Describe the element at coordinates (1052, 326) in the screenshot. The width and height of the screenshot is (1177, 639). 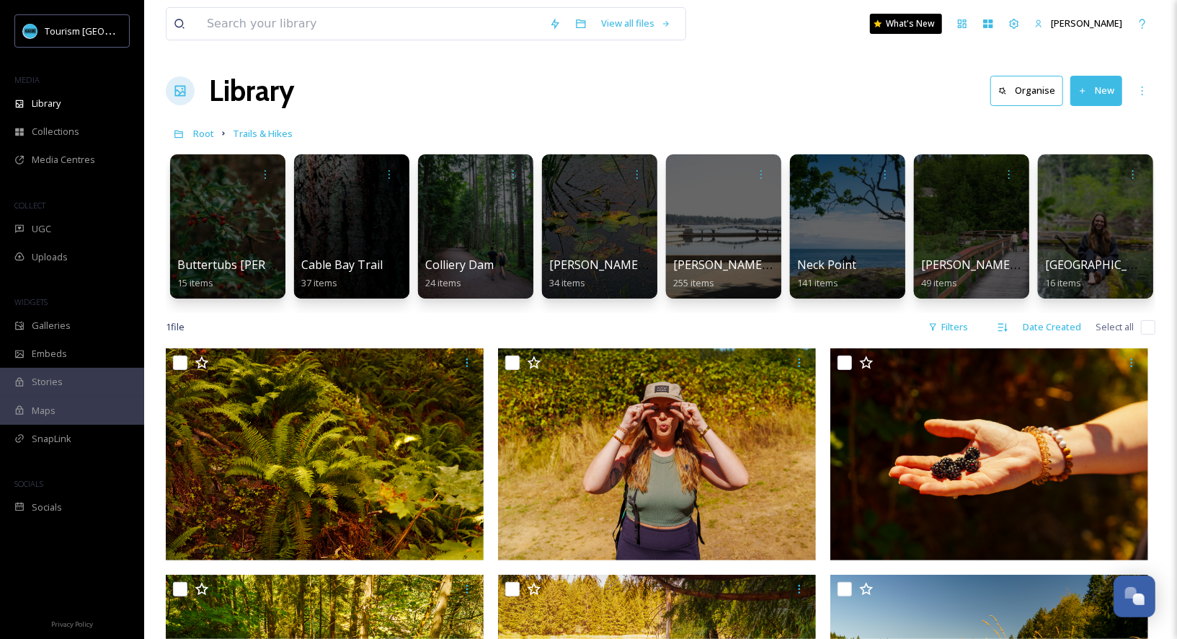
I see `div: Date Created` at that location.